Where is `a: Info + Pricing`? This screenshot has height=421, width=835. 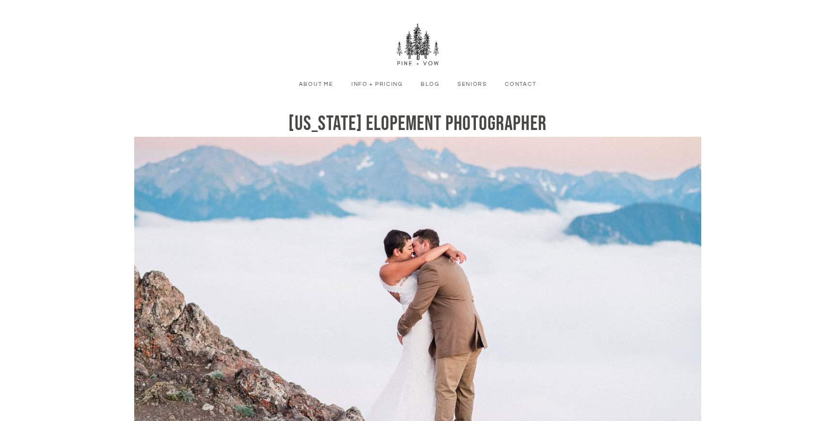 a: Info + Pricing is located at coordinates (377, 84).